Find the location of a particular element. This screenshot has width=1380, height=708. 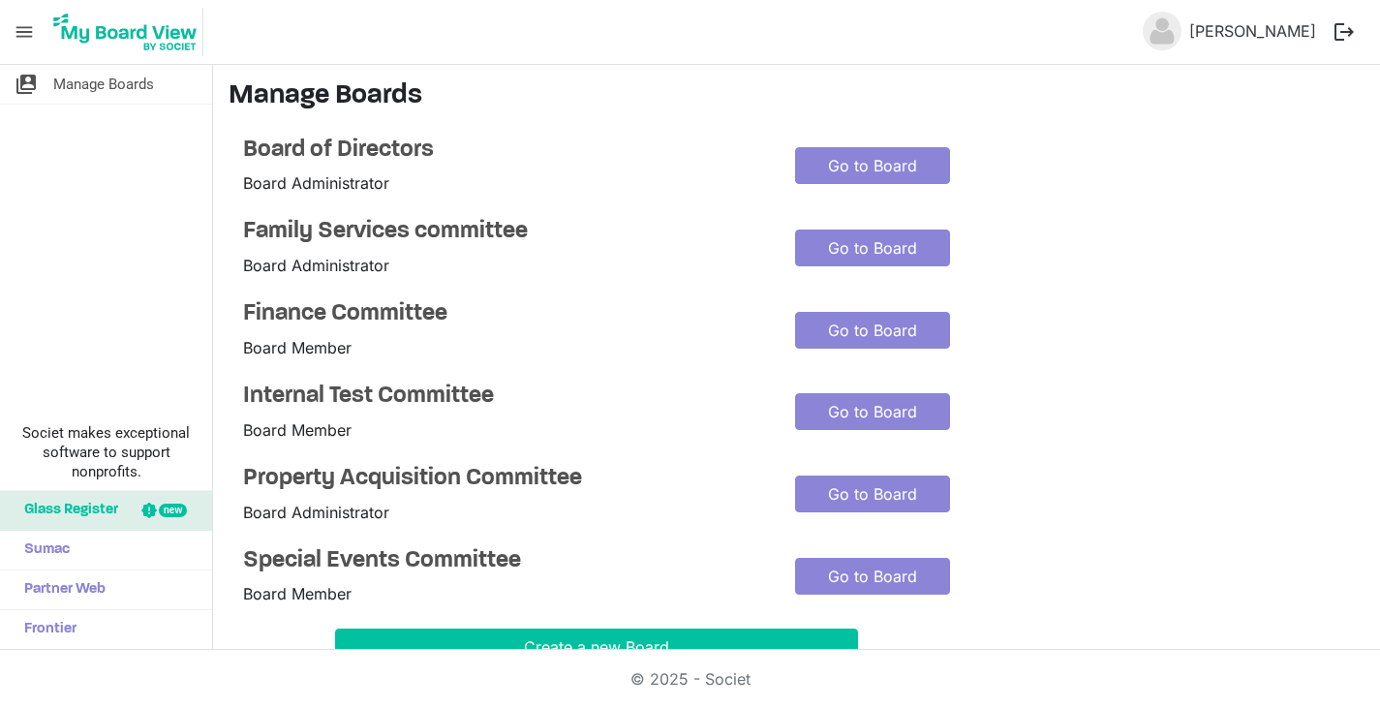

h3: Manage Boards is located at coordinates (796, 97).